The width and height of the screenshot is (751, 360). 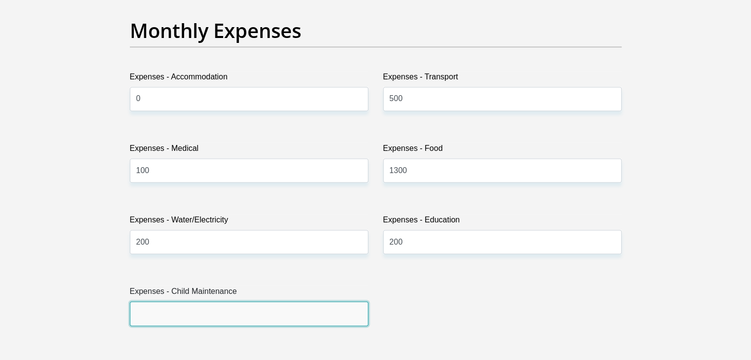 What do you see at coordinates (249, 99) in the screenshot?
I see `input: Expenses - Accommodation` at bounding box center [249, 99].